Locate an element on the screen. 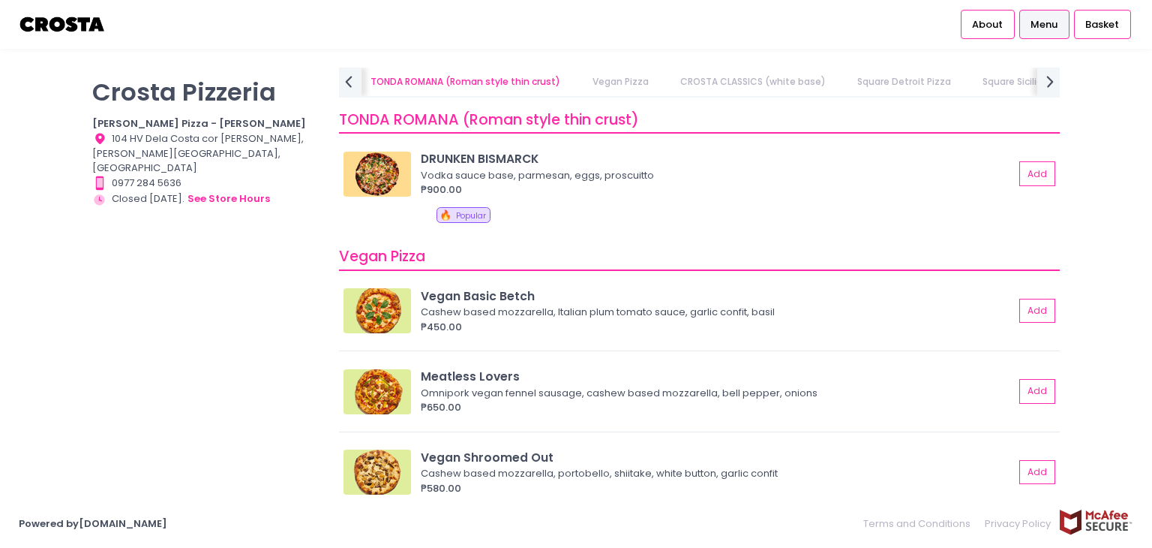 This screenshot has width=1152, height=548. a: Square Sicilian Pizza is located at coordinates (1029, 82).